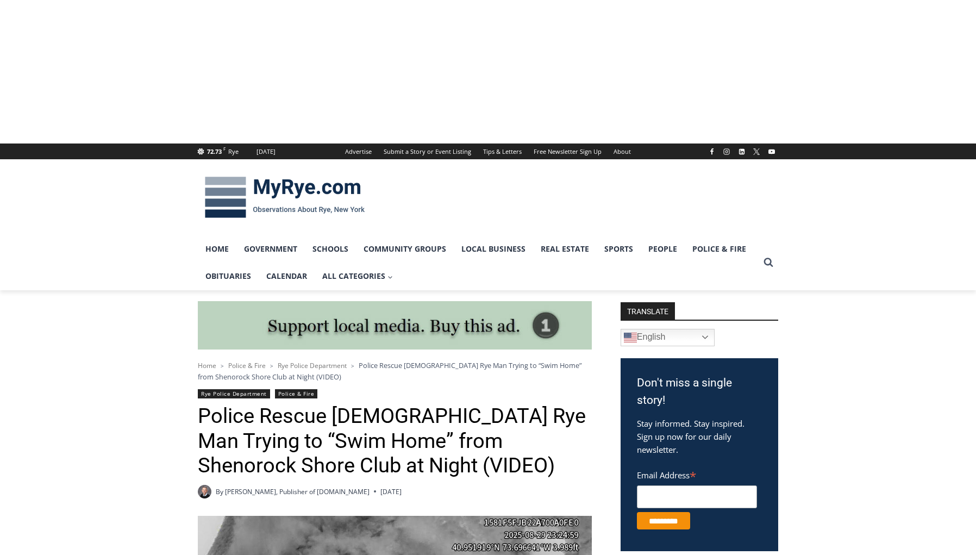 The image size is (976, 555). Describe the element at coordinates (772, 152) in the screenshot. I see `a: YouTube` at that location.